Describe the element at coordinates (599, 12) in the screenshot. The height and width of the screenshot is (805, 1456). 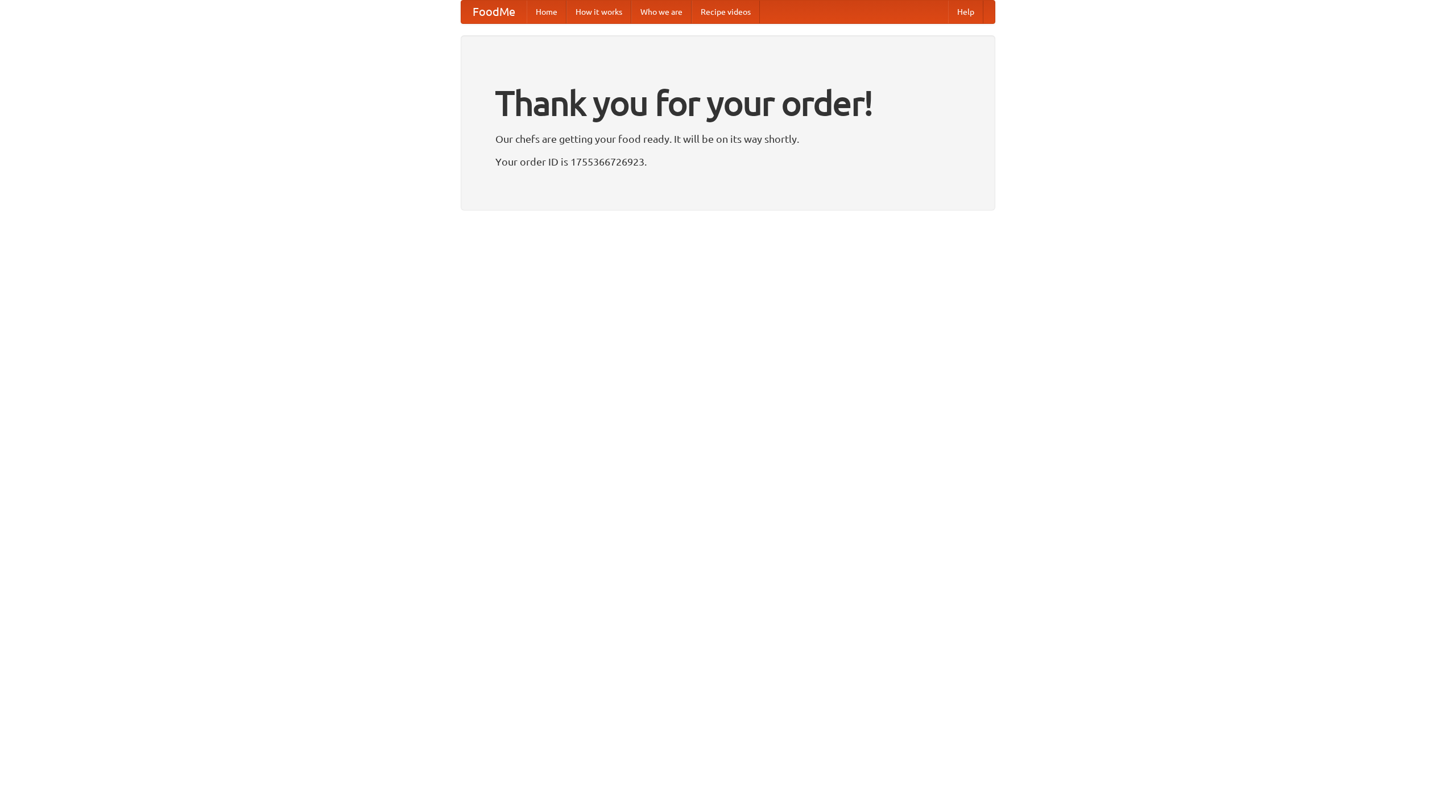
I see `a: How it works` at that location.